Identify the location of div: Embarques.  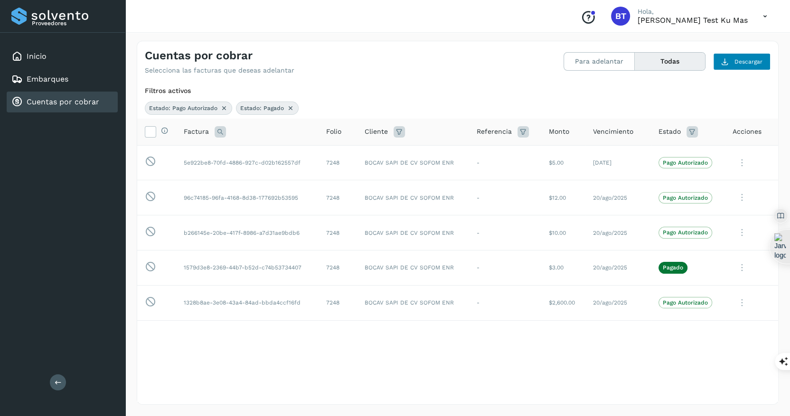
(62, 79).